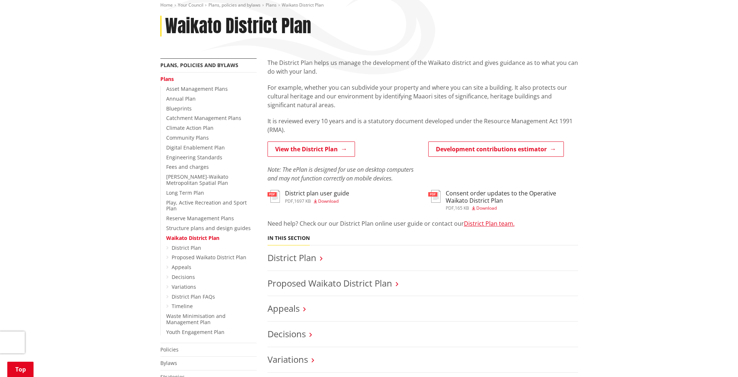  Describe the element at coordinates (190, 127) in the screenshot. I see `a: Climate Action Plan` at that location.